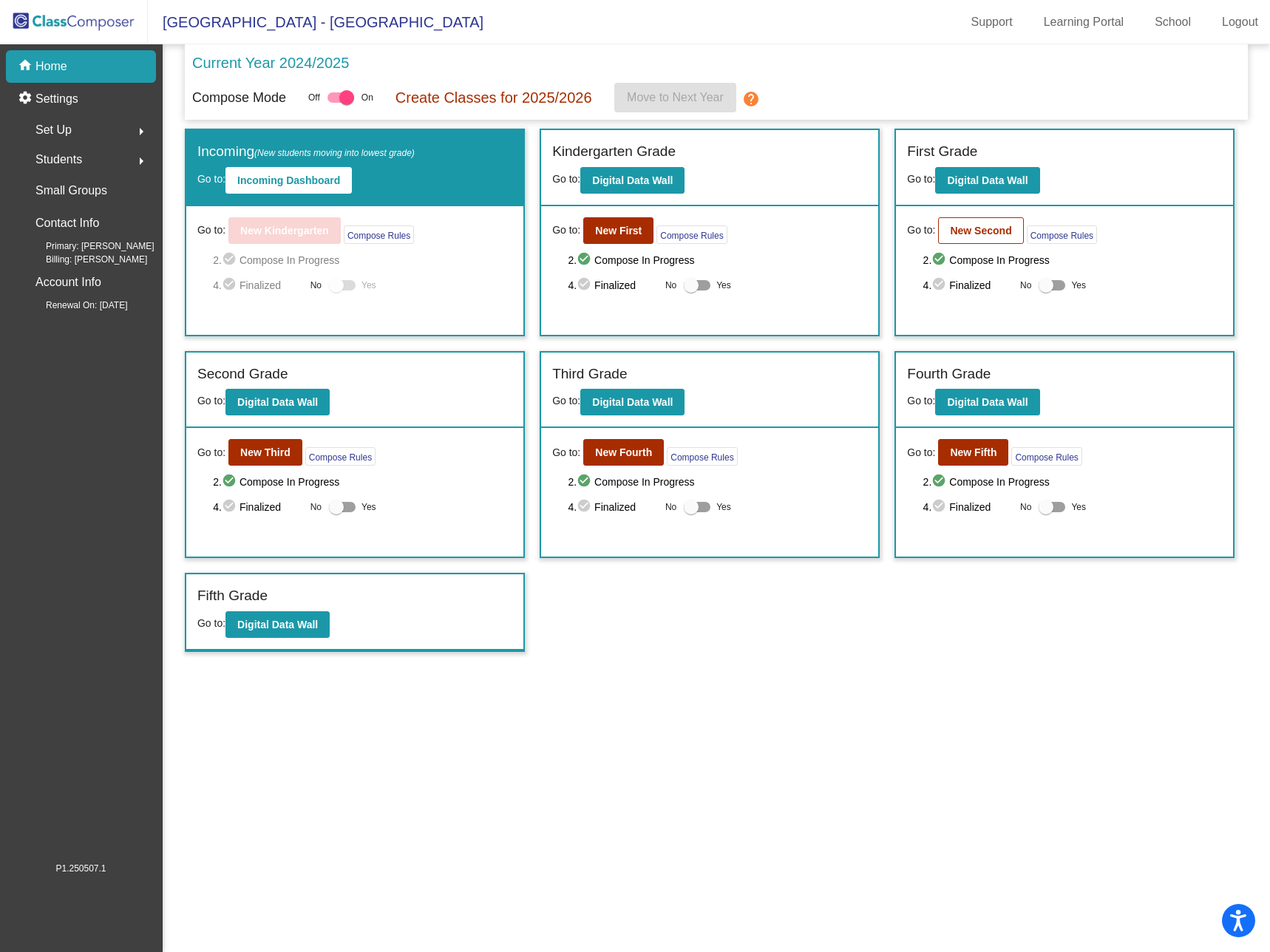 The height and width of the screenshot is (952, 1270). Describe the element at coordinates (494, 98) in the screenshot. I see `p: Create Classes for 2025/2026` at that location.